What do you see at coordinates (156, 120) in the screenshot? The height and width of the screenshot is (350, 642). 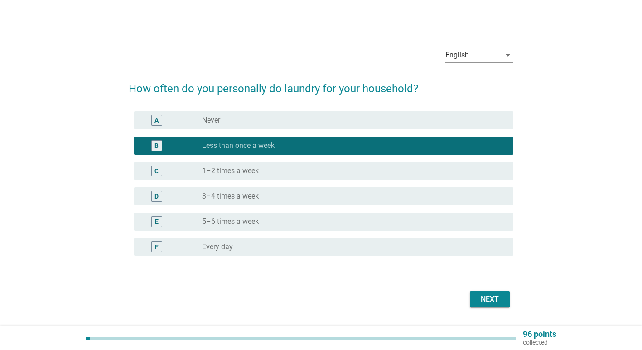 I see `div: A` at bounding box center [156, 120].